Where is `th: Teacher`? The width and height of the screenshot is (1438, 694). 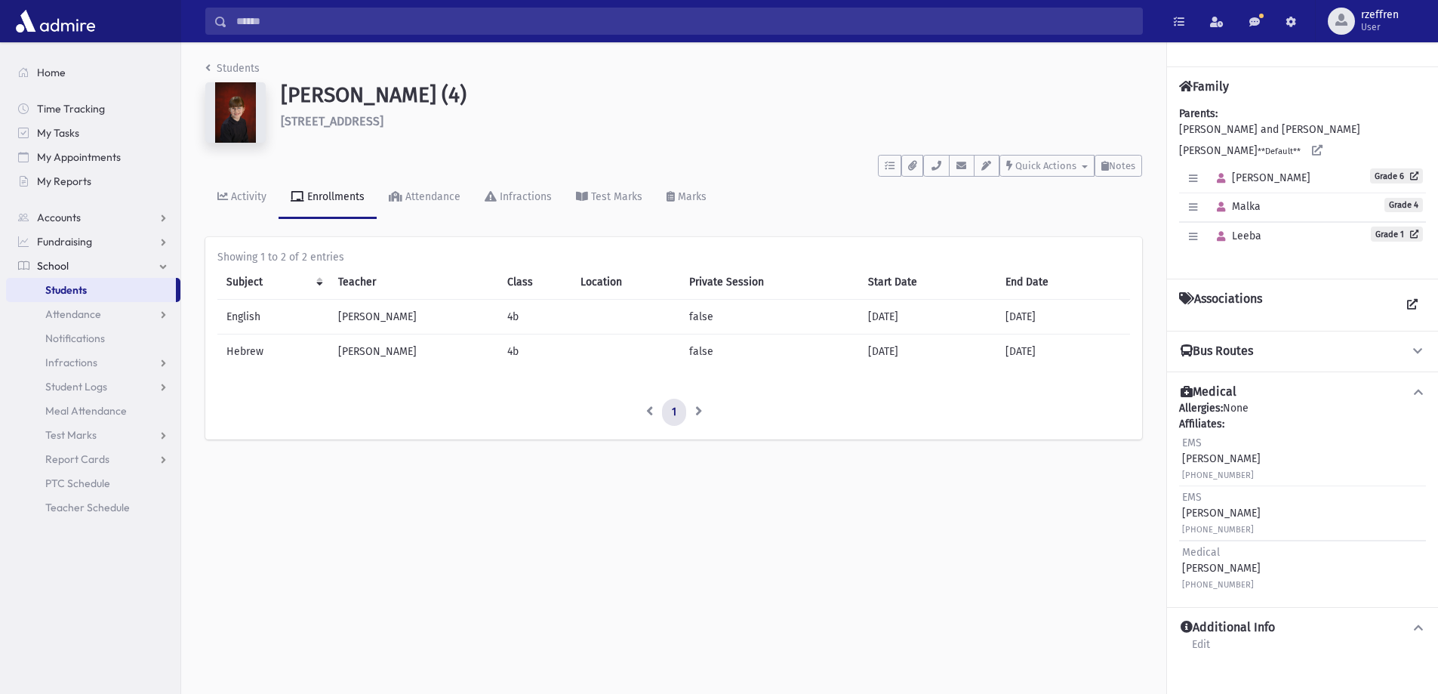
th: Teacher is located at coordinates (414, 282).